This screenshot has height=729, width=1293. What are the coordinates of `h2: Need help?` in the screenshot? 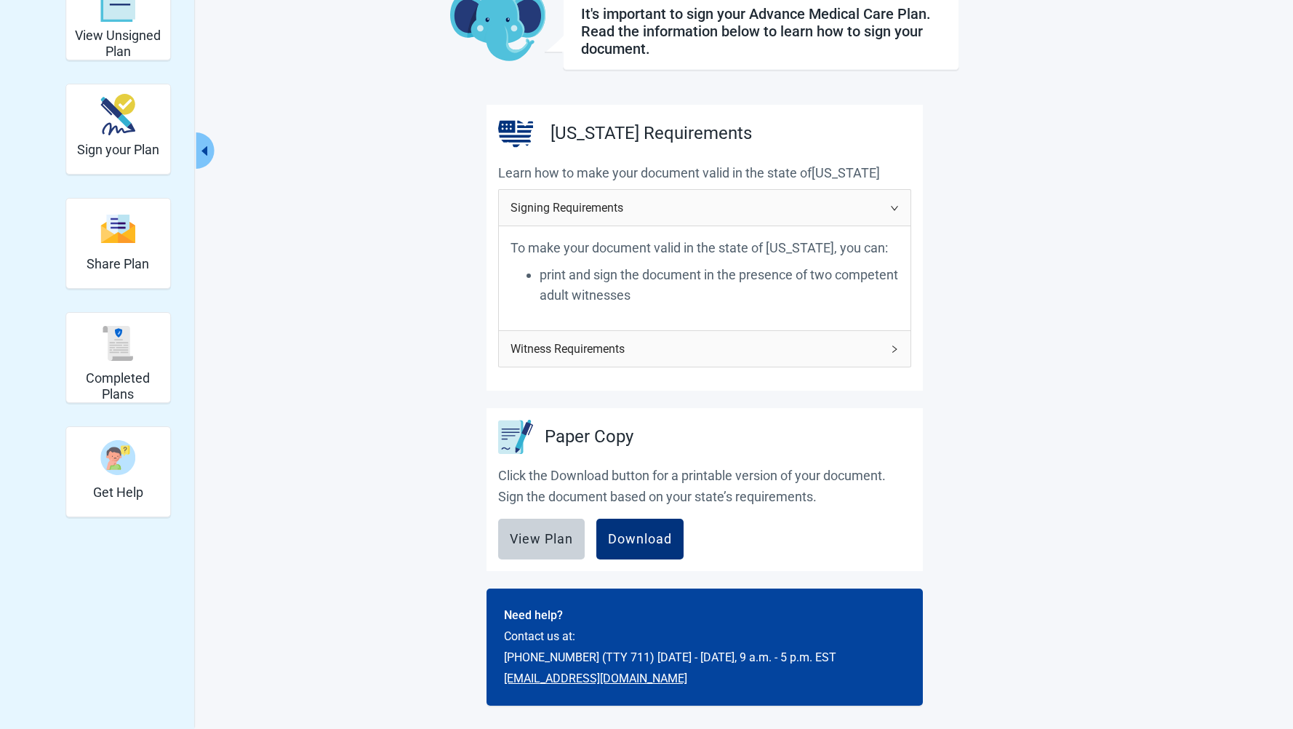 It's located at (705, 615).